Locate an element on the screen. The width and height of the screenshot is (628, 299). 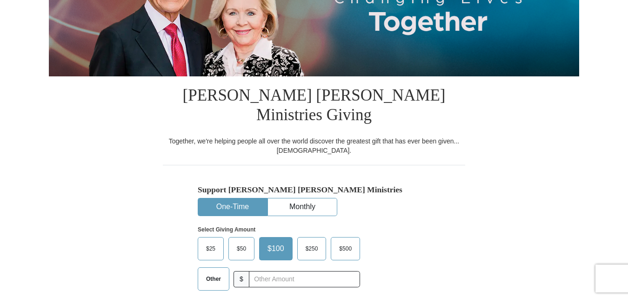
button: Monthly is located at coordinates (302, 207).